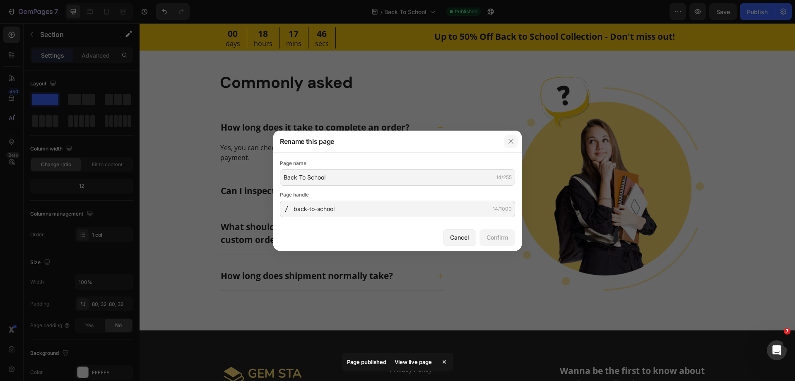 This screenshot has width=795, height=381. What do you see at coordinates (460, 237) in the screenshot?
I see `button: Cancel` at bounding box center [460, 237].